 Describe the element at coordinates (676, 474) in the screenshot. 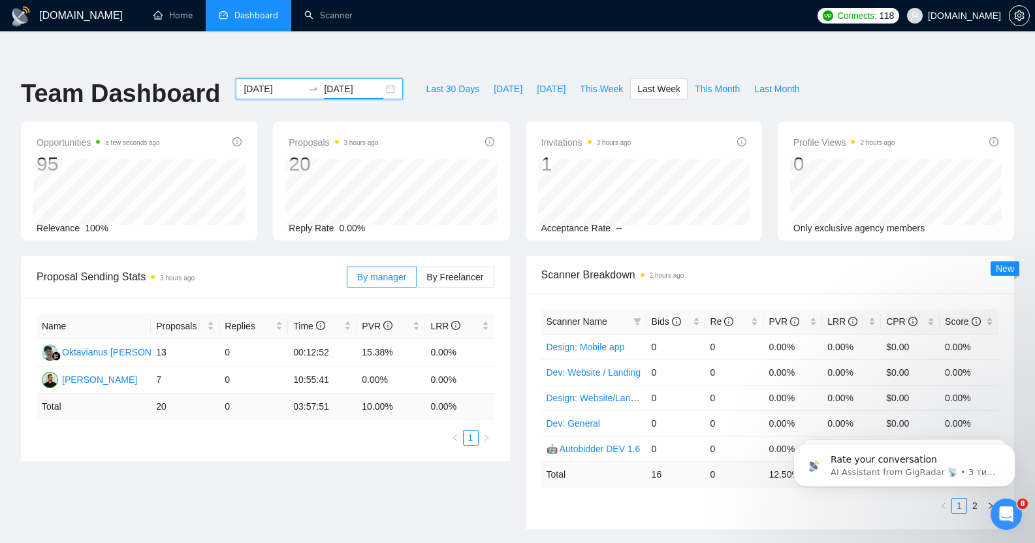

I see `td: 16` at that location.